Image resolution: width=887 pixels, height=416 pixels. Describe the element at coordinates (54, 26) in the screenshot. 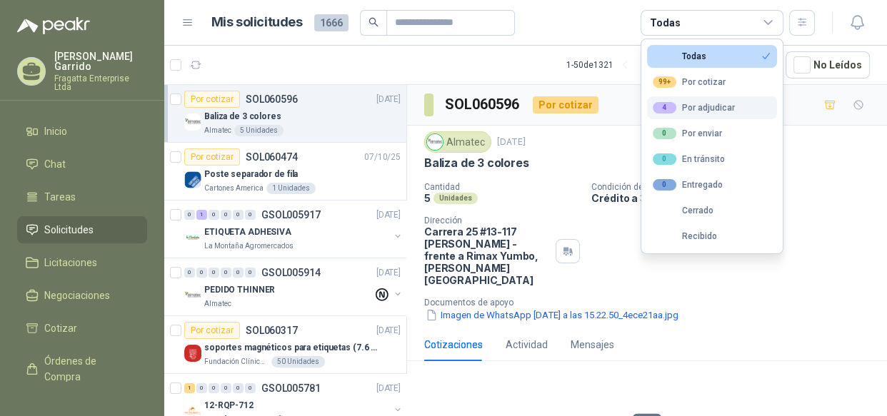

I see `img: Logo peakr` at that location.